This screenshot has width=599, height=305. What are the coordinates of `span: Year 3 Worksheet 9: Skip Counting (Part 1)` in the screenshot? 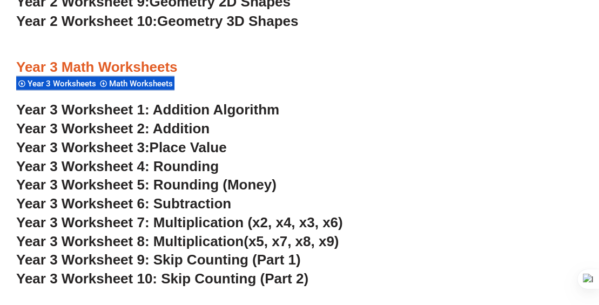 It's located at (158, 259).